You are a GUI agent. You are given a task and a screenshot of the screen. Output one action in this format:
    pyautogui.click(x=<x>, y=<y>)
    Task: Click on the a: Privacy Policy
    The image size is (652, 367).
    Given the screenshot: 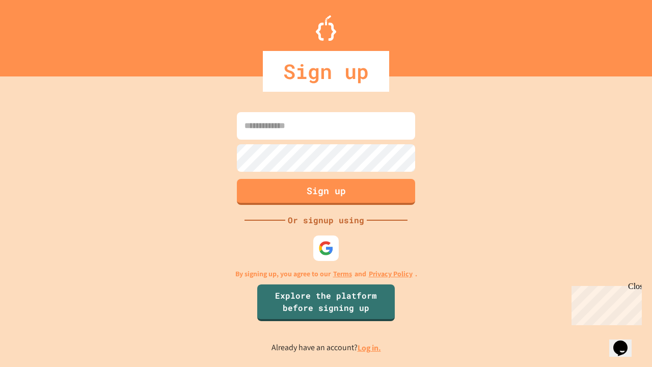 What is the action you would take?
    pyautogui.click(x=391, y=274)
    